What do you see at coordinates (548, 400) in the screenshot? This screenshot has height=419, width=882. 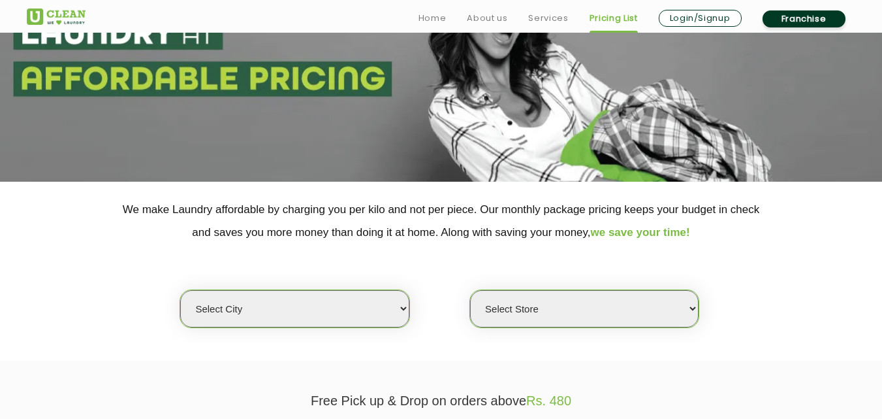 I see `span: Rs. 480` at bounding box center [548, 400].